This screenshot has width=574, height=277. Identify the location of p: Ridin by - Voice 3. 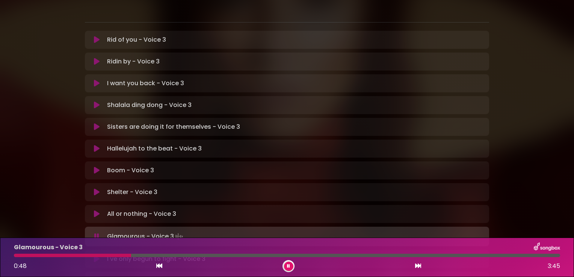
(133, 62).